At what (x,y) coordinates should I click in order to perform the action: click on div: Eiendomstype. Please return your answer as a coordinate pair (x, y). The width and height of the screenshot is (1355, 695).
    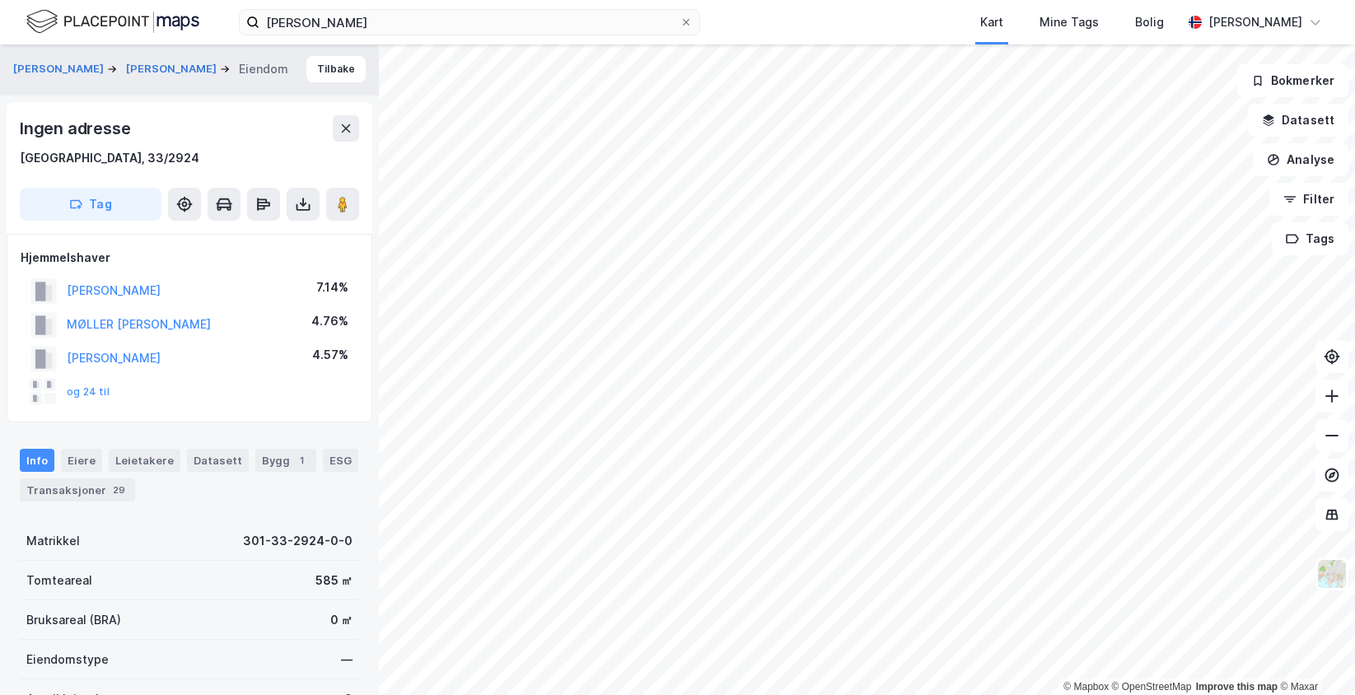
    Looking at the image, I should click on (68, 660).